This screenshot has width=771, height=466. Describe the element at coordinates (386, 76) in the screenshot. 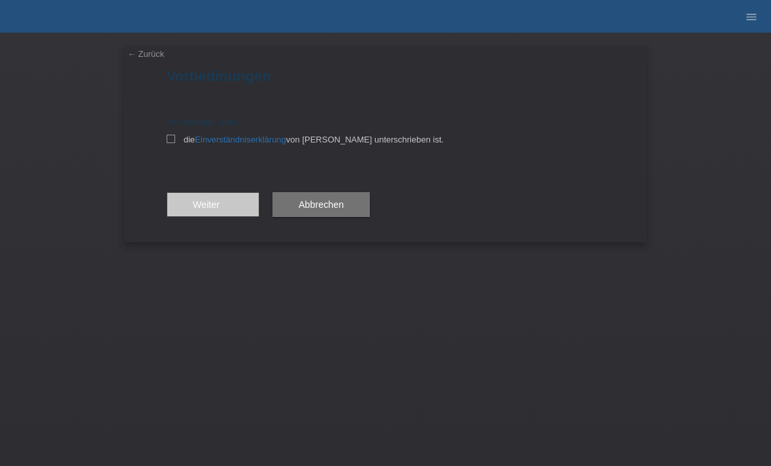

I see `h1: Vorbedinungen` at that location.